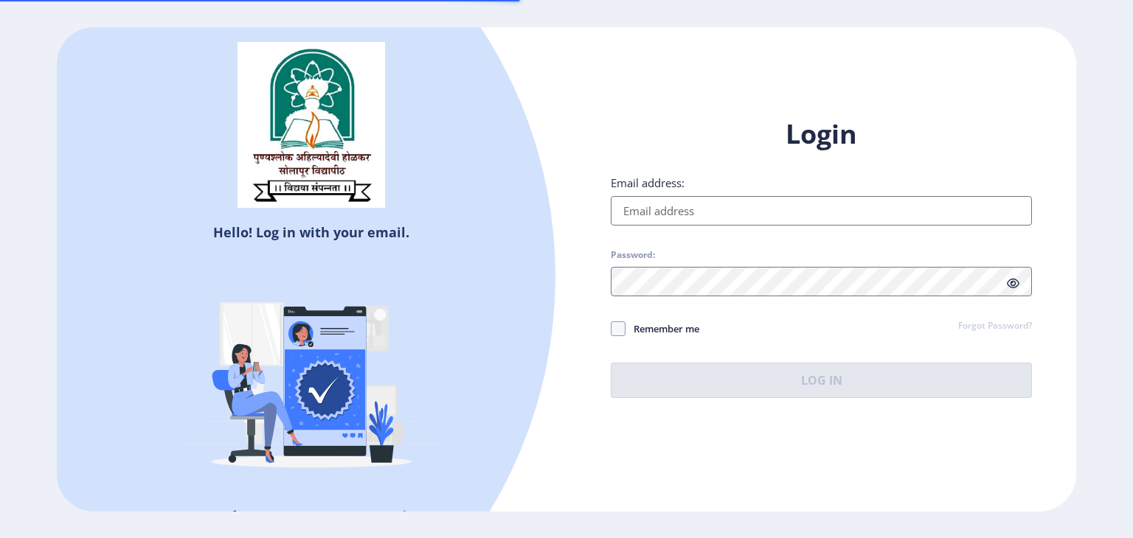 This screenshot has height=538, width=1133. I want to click on h1: Login, so click(821, 134).